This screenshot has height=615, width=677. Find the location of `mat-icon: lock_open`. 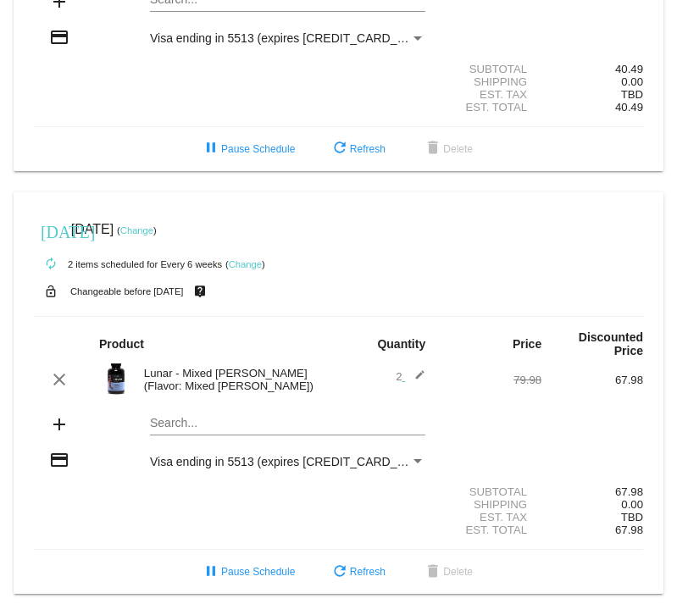

mat-icon: lock_open is located at coordinates (51, 292).